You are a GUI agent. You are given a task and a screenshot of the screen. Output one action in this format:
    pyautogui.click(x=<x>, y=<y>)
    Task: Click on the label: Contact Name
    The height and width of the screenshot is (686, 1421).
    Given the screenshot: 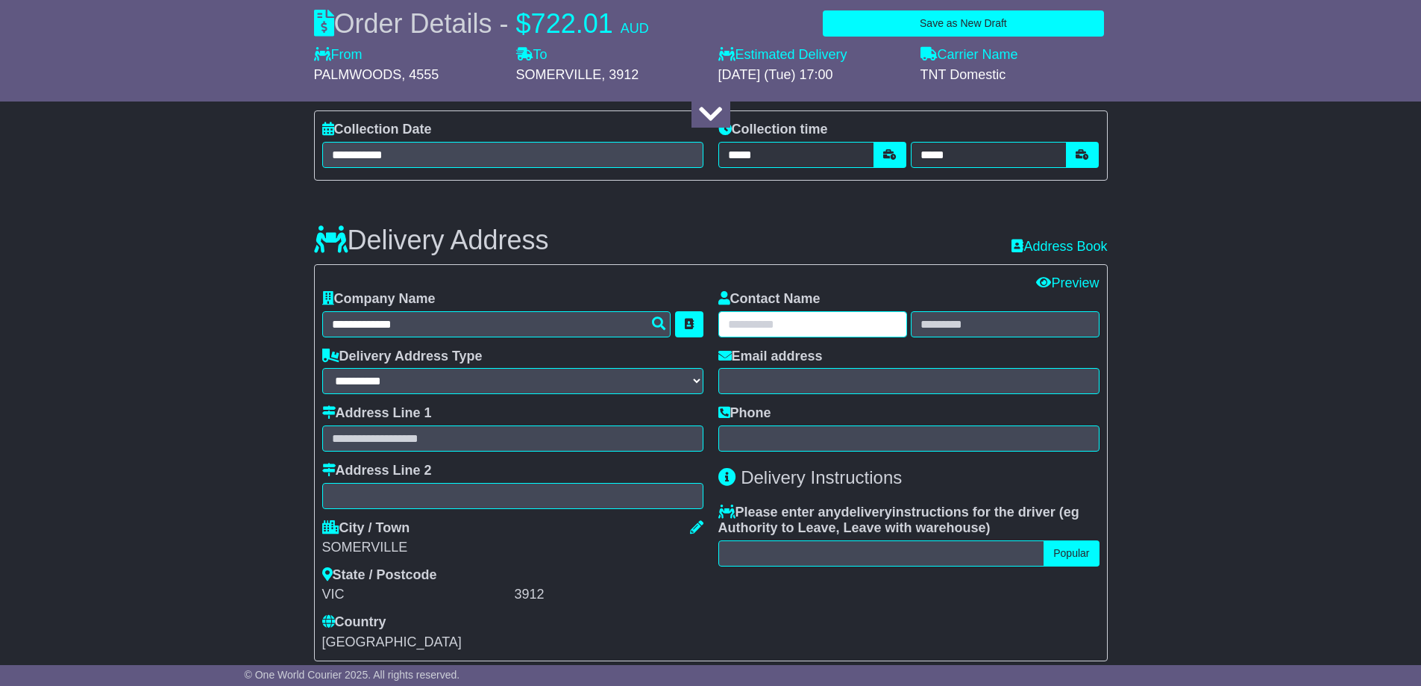 What is the action you would take?
    pyautogui.click(x=769, y=299)
    